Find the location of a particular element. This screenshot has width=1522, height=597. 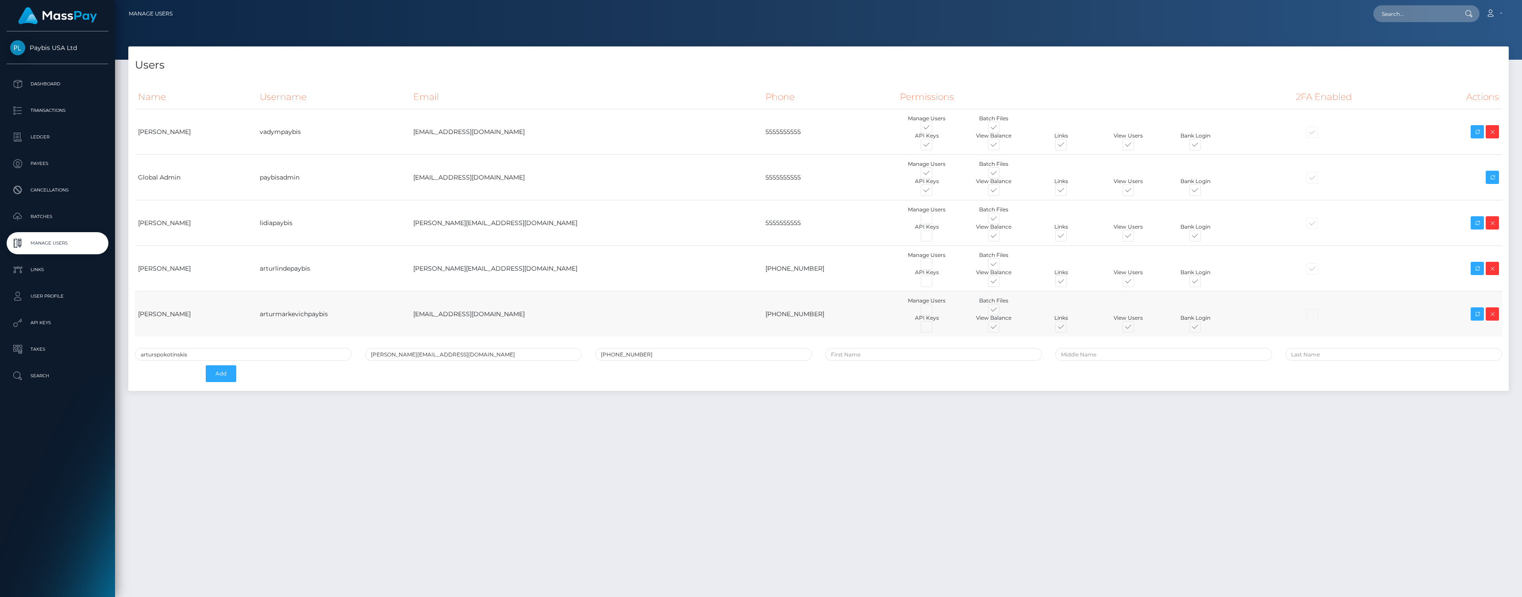

th: Name is located at coordinates (196, 97).